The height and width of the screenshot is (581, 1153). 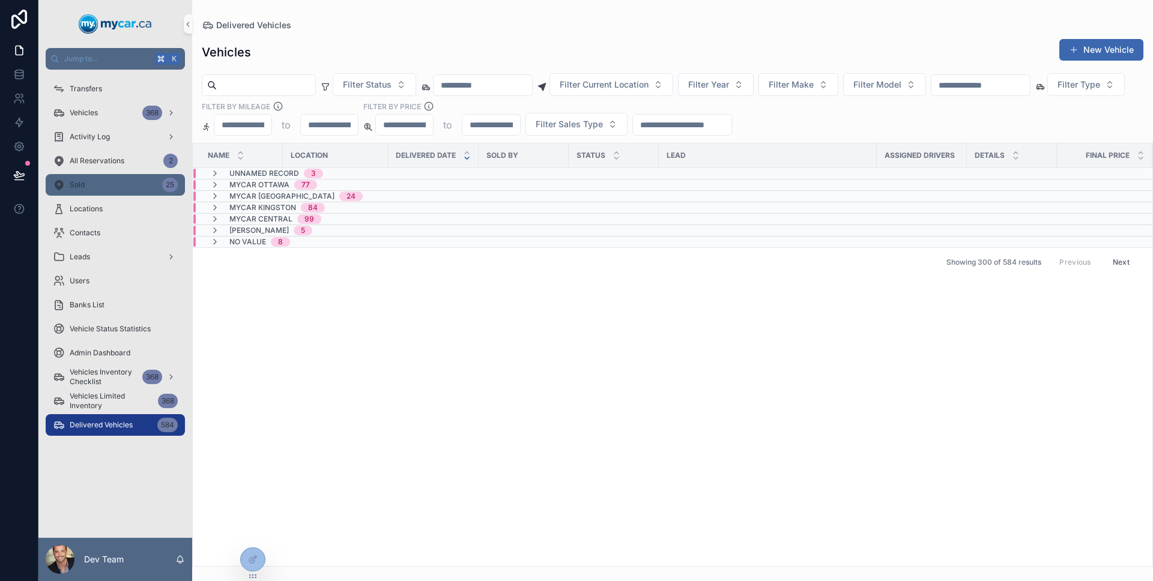 I want to click on span: Vehicles Limited Inventory, so click(x=111, y=401).